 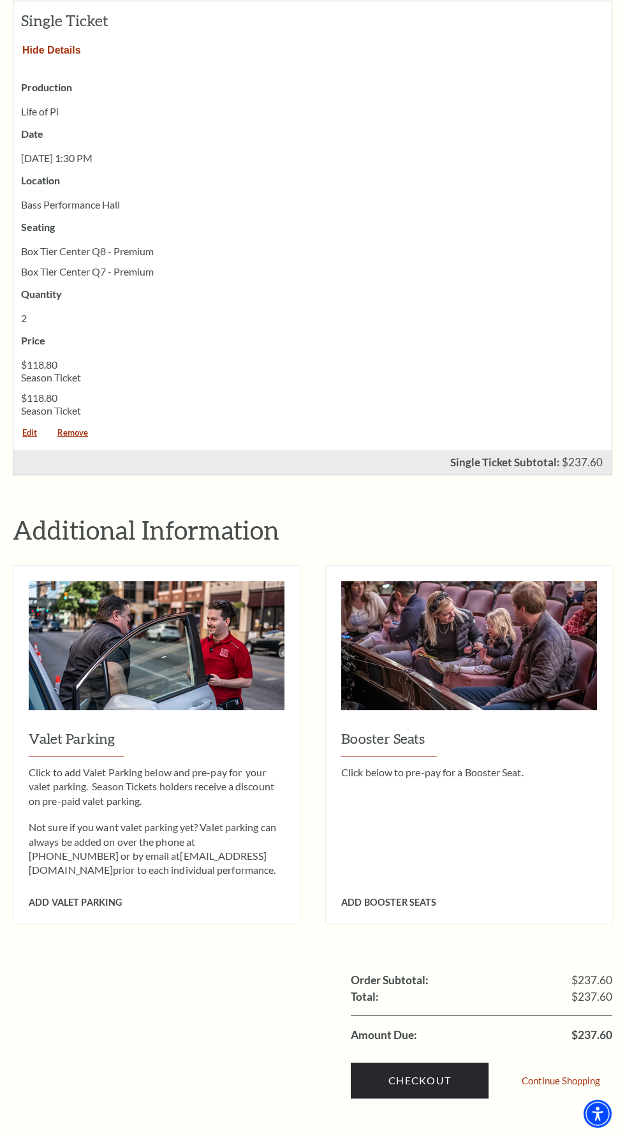 I want to click on a: Remove, so click(x=73, y=437).